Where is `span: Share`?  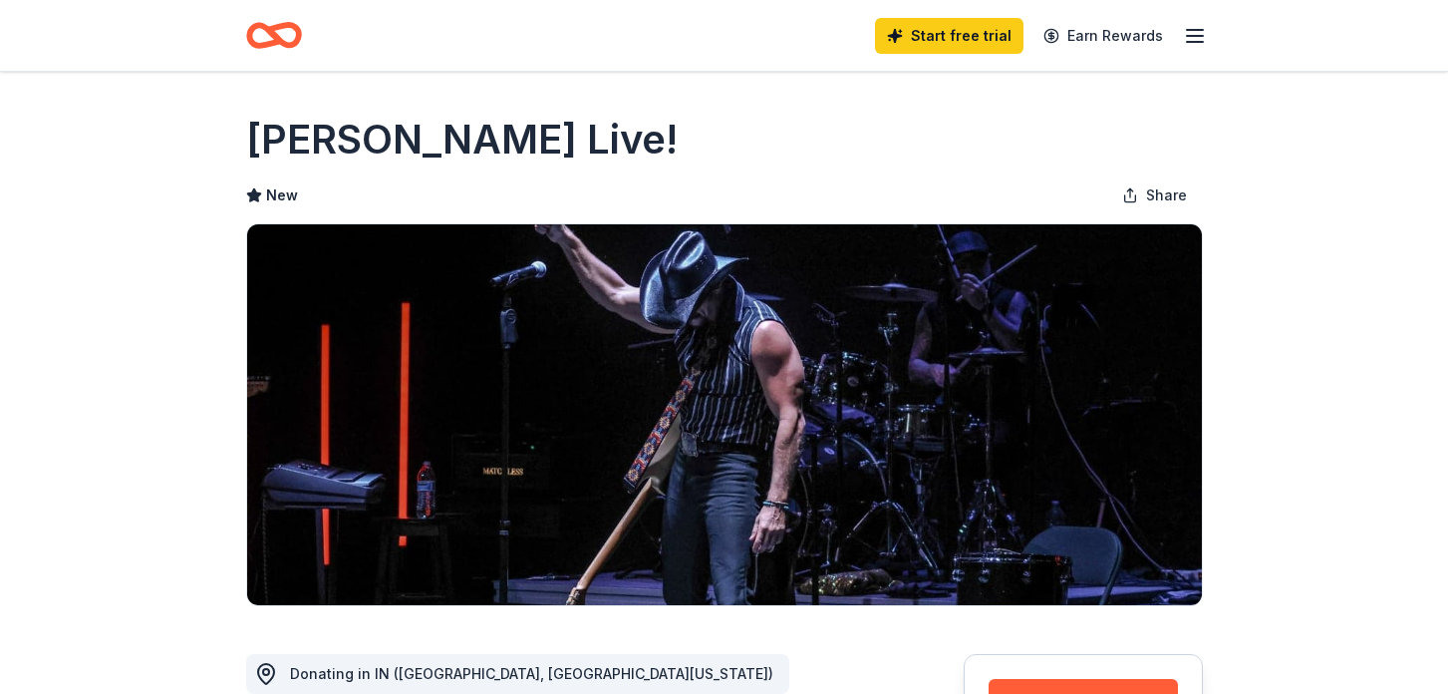 span: Share is located at coordinates (1166, 195).